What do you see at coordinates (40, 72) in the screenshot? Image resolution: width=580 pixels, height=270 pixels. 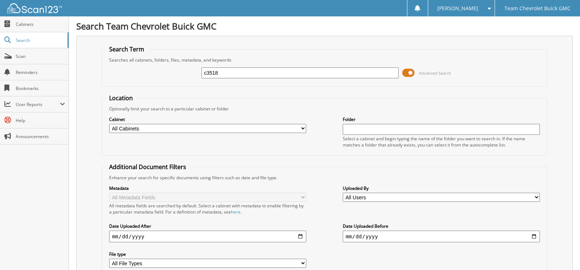 I see `span: Reminders` at bounding box center [40, 72].